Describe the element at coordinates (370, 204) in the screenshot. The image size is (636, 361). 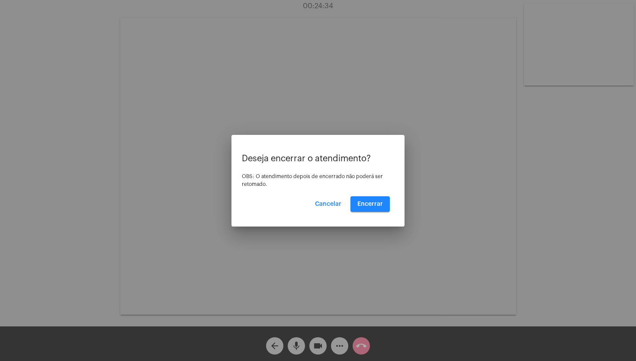
I see `span: Encerrar` at that location.